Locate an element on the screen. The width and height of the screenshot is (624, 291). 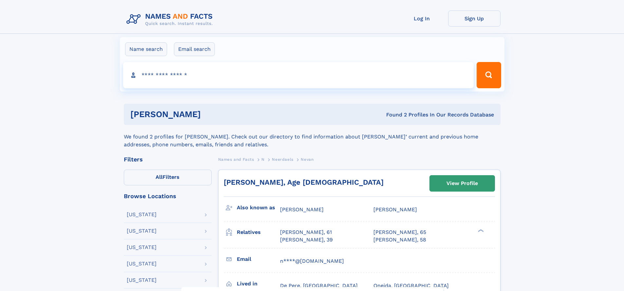
a: N is located at coordinates (263, 159).